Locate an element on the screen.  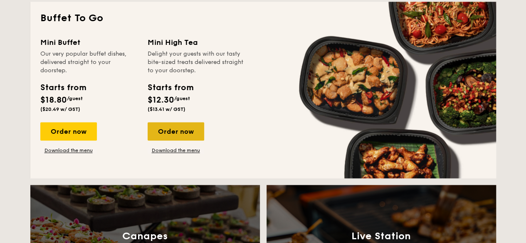
span: $12.30 is located at coordinates (161, 100).